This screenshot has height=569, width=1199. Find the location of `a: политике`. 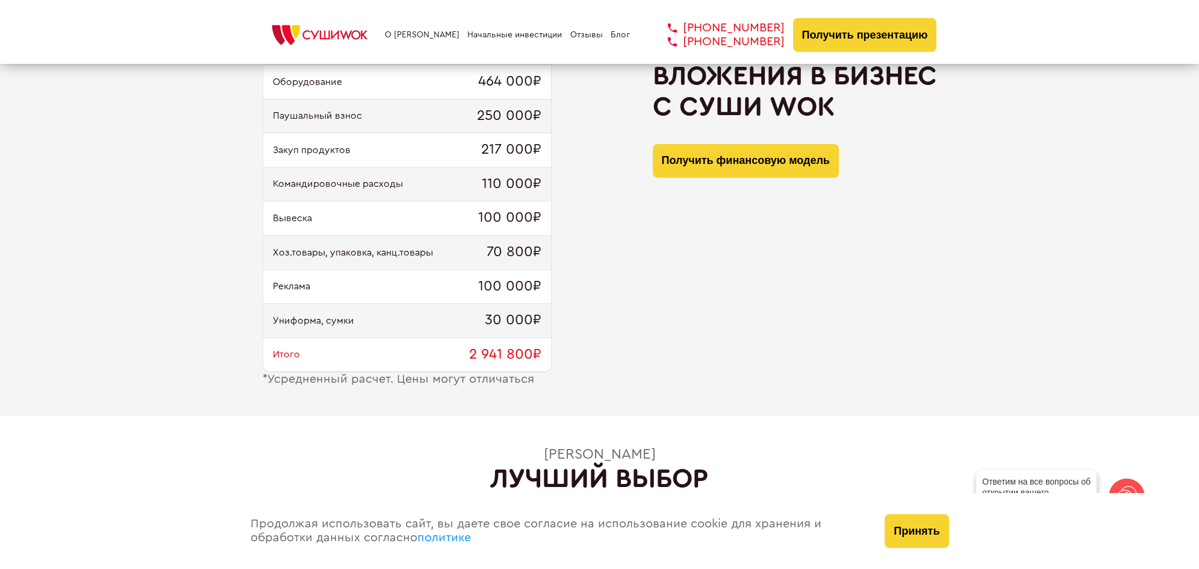

a: политике is located at coordinates (444, 537).